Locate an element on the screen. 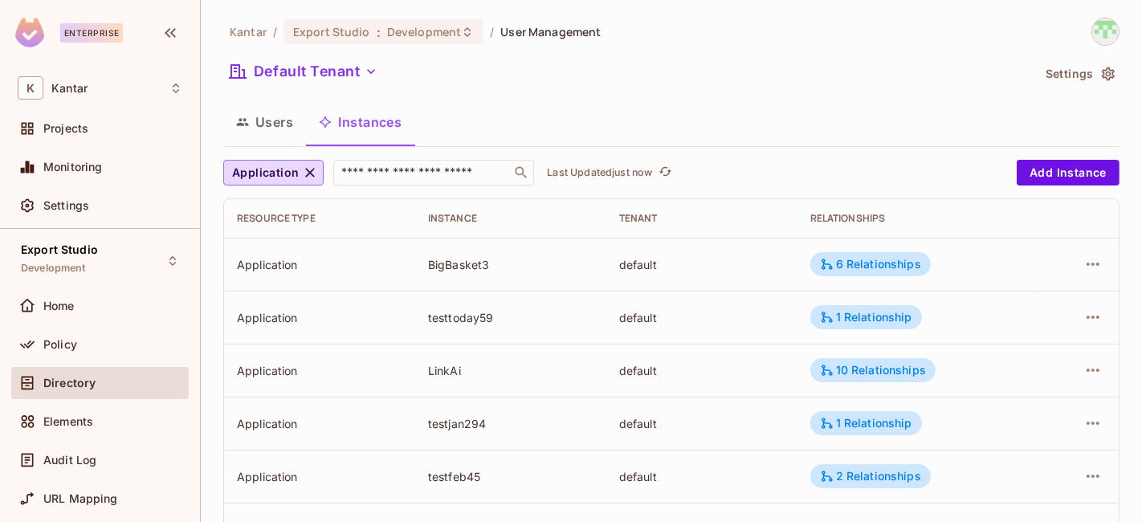 This screenshot has height=522, width=1142. div: 2 Relationships is located at coordinates (871, 476).